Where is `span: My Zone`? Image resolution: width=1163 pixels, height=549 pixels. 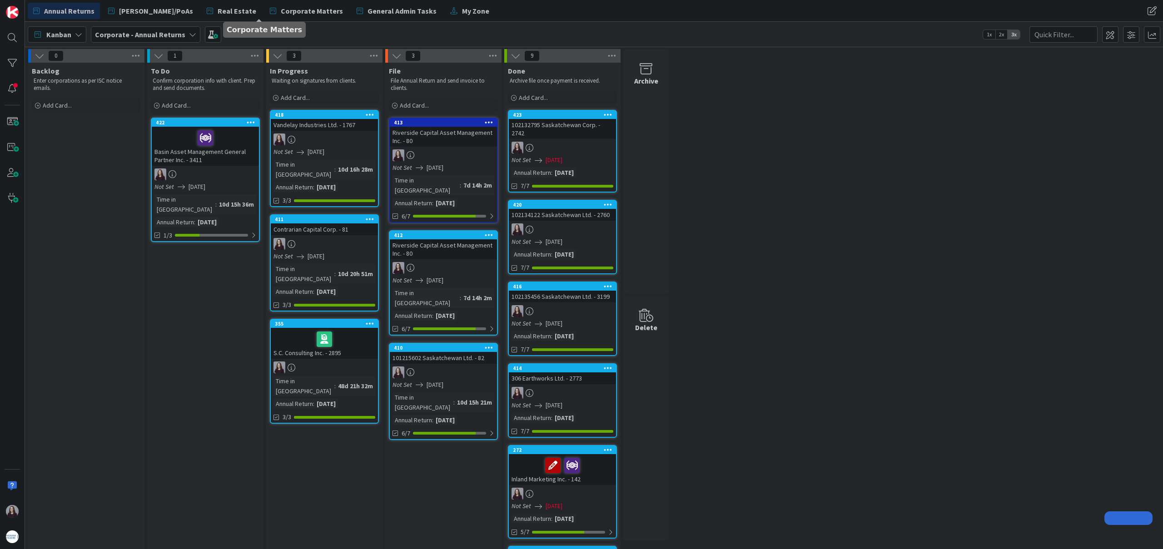 span: My Zone is located at coordinates (476, 11).